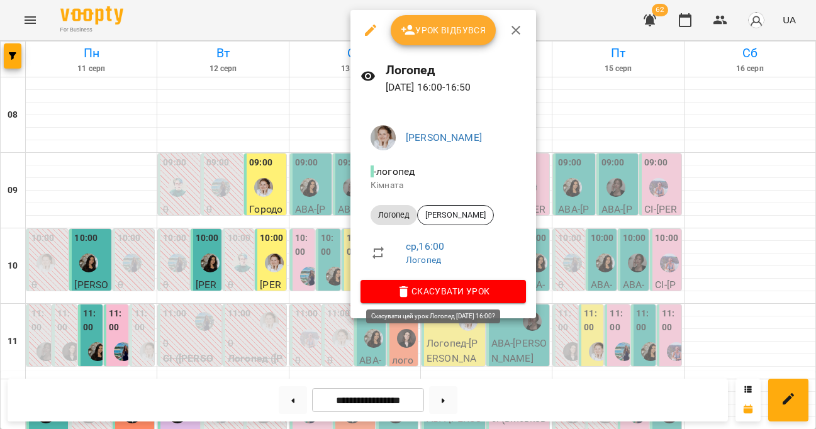 This screenshot has width=816, height=429. Describe the element at coordinates (456, 70) in the screenshot. I see `h6: Логопед` at that location.